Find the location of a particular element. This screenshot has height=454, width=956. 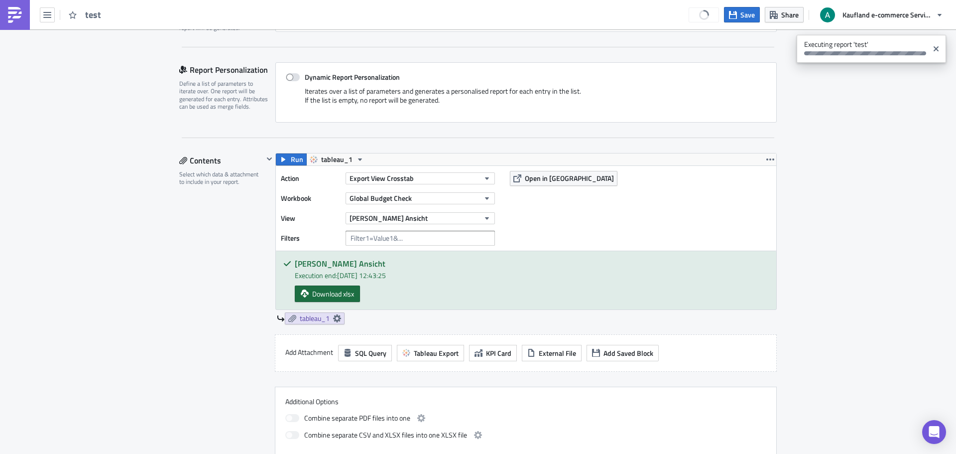

span: test is located at coordinates (105, 14).